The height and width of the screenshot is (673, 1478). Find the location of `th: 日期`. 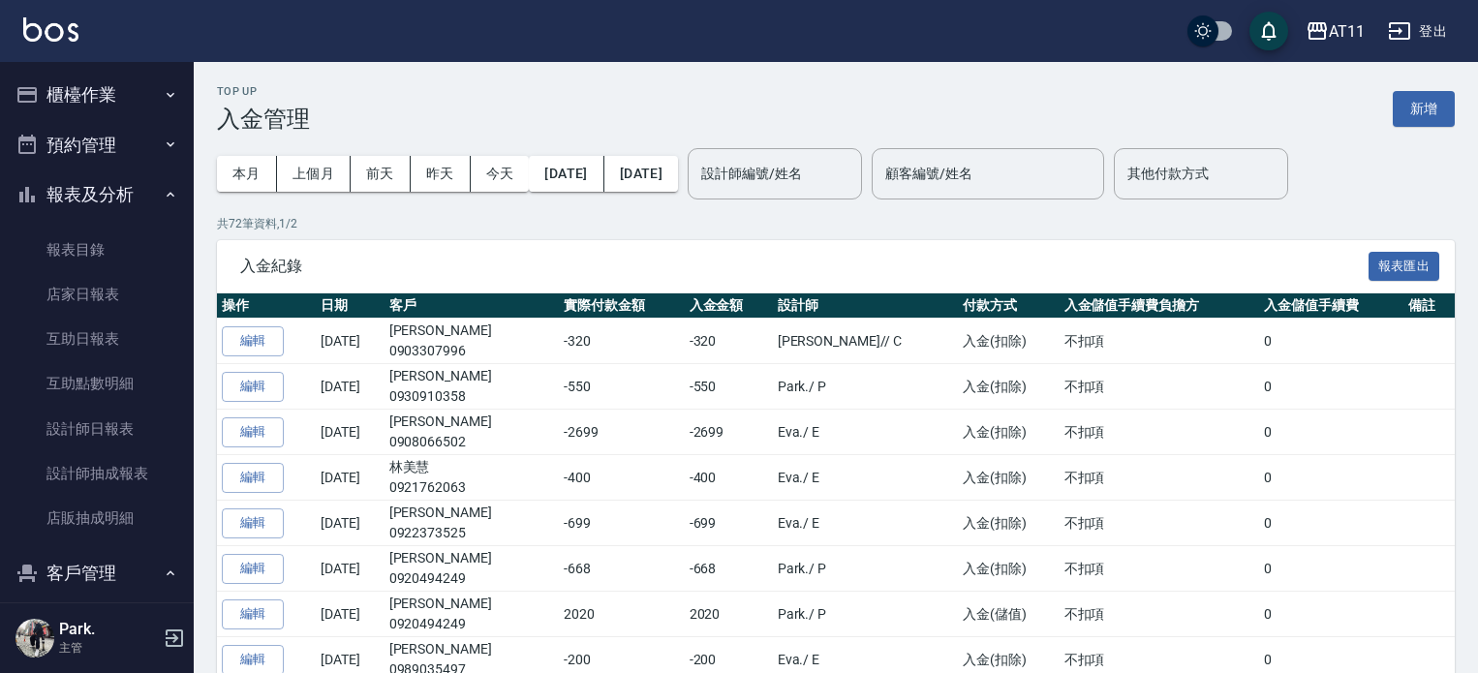

th: 日期 is located at coordinates (350, 306).